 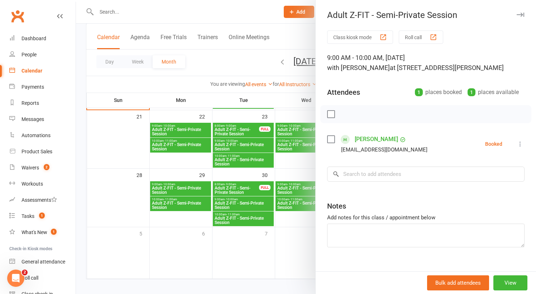 What do you see at coordinates (29, 55) in the screenshot?
I see `div: People` at bounding box center [29, 55].